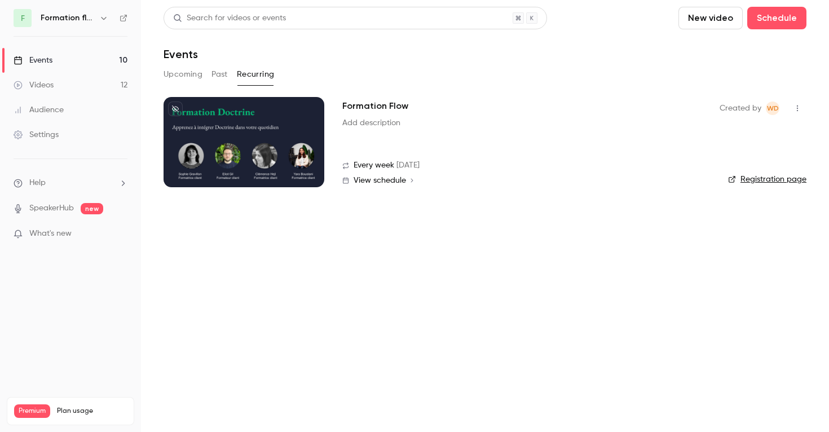  What do you see at coordinates (256, 74) in the screenshot?
I see `button: Recurring` at bounding box center [256, 74].